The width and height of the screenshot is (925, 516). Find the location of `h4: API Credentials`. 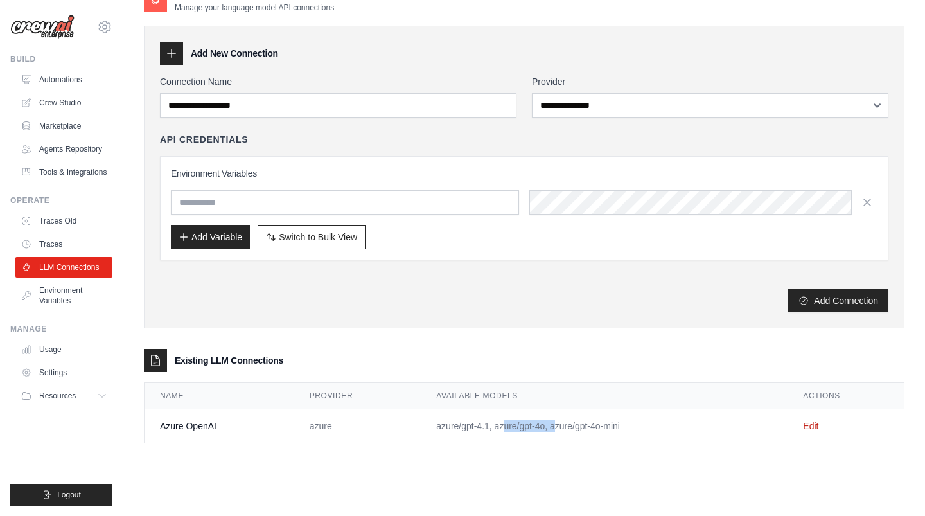

h4: API Credentials is located at coordinates (204, 139).